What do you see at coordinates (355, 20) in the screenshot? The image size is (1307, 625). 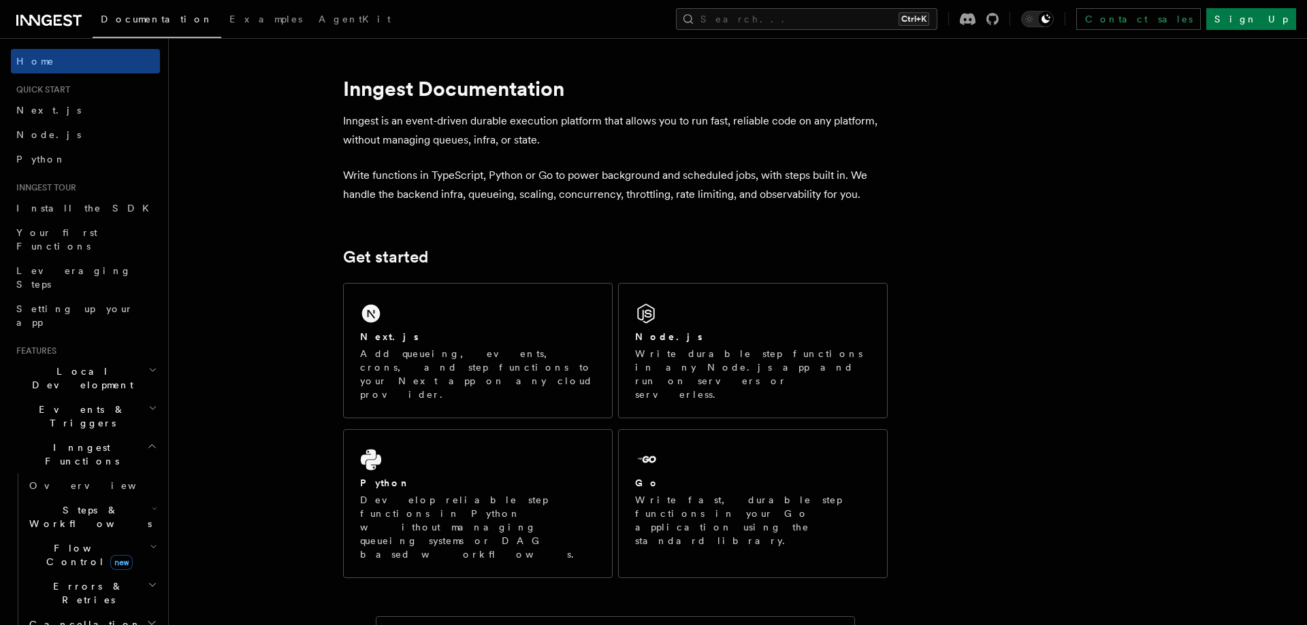 I see `a: AgentKit` at bounding box center [355, 20].